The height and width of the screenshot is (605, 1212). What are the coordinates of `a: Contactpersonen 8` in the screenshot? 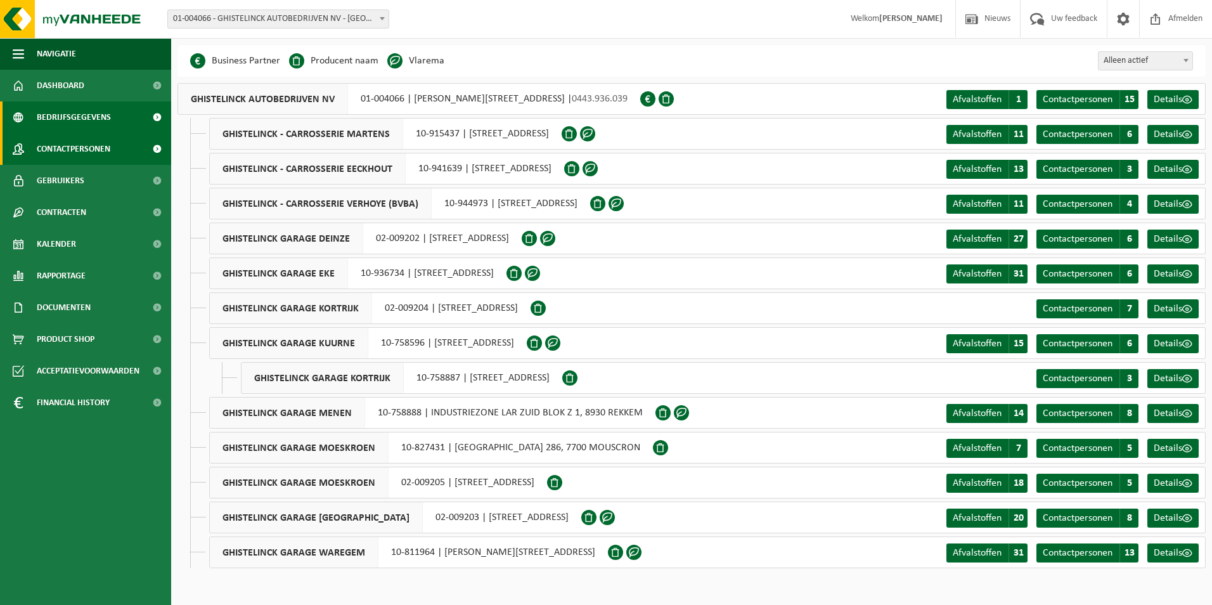 It's located at (1087, 518).